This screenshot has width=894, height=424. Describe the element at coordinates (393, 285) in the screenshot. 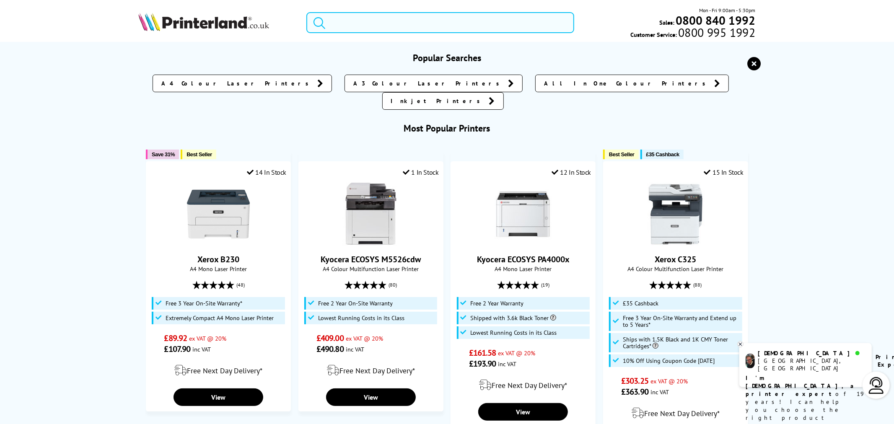

I see `span: (80)` at that location.